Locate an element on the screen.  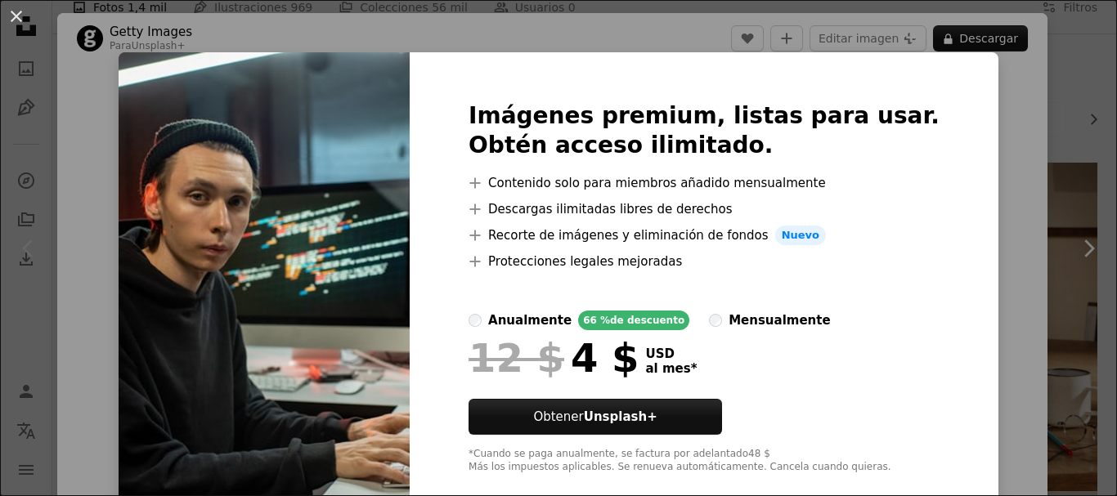
span: 12 $ is located at coordinates (516, 358).